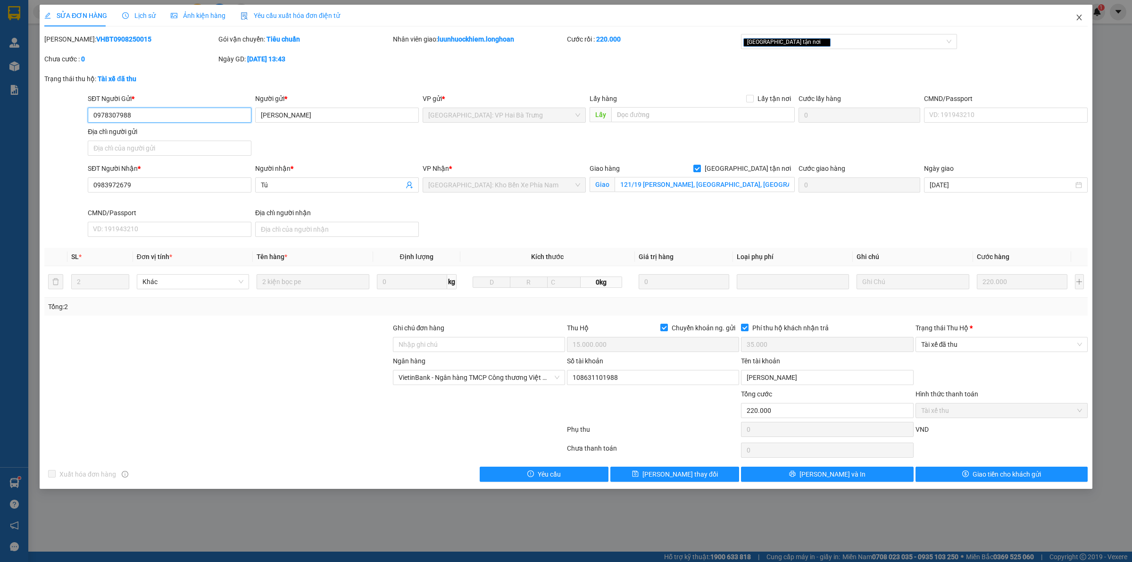  I want to click on label: Ngày giao, so click(938, 168).